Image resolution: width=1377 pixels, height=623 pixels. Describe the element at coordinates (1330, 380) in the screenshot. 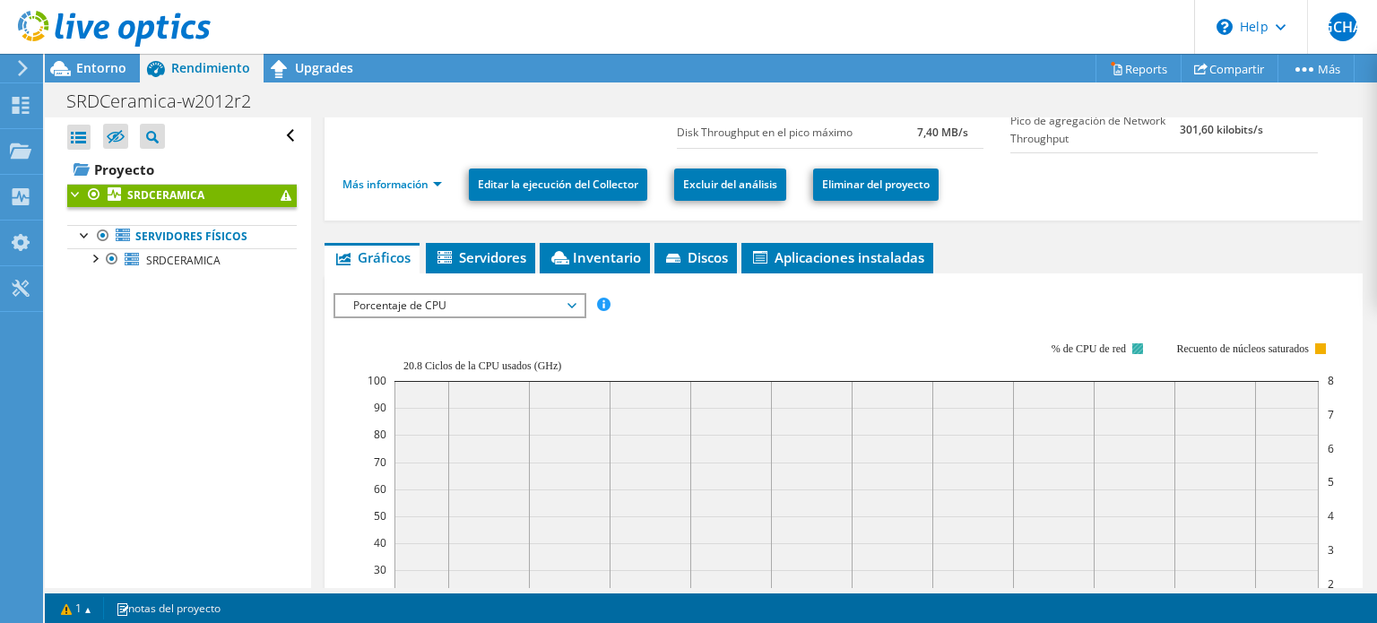

I see `text: 8` at that location.